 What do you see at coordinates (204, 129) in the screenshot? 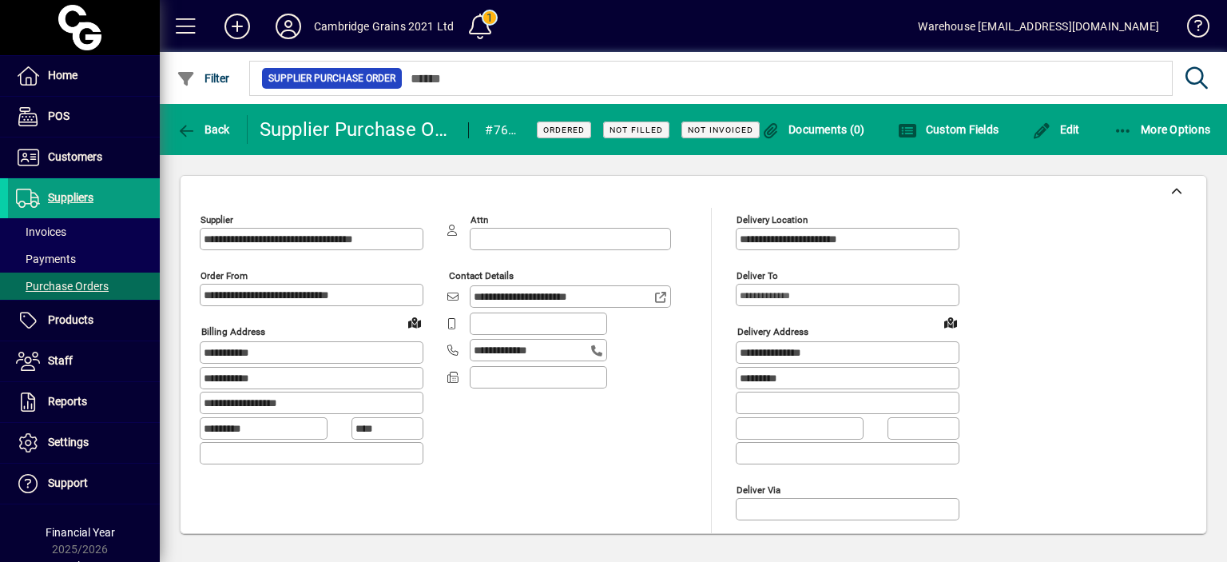
I see `app-page-header-button: Back` at bounding box center [204, 129].